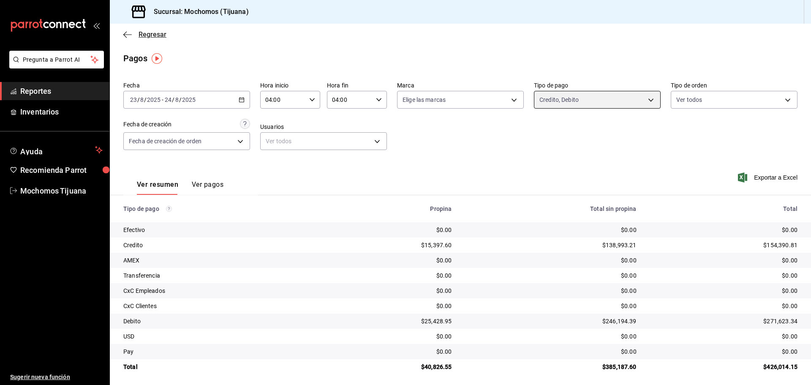 The width and height of the screenshot is (811, 385). I want to click on div: Propina, so click(390, 209).